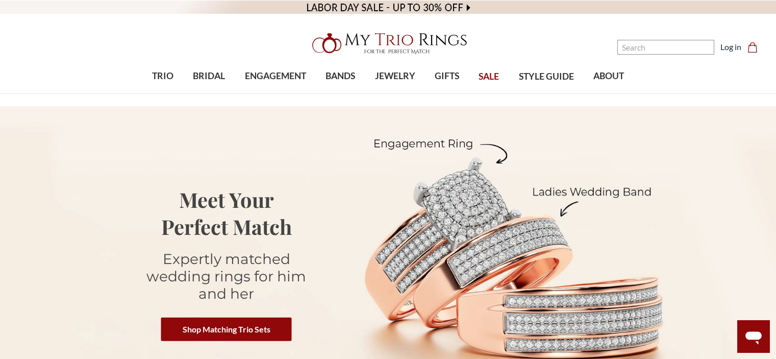 Image resolution: width=776 pixels, height=359 pixels. What do you see at coordinates (163, 76) in the screenshot?
I see `span: TRIO` at bounding box center [163, 76].